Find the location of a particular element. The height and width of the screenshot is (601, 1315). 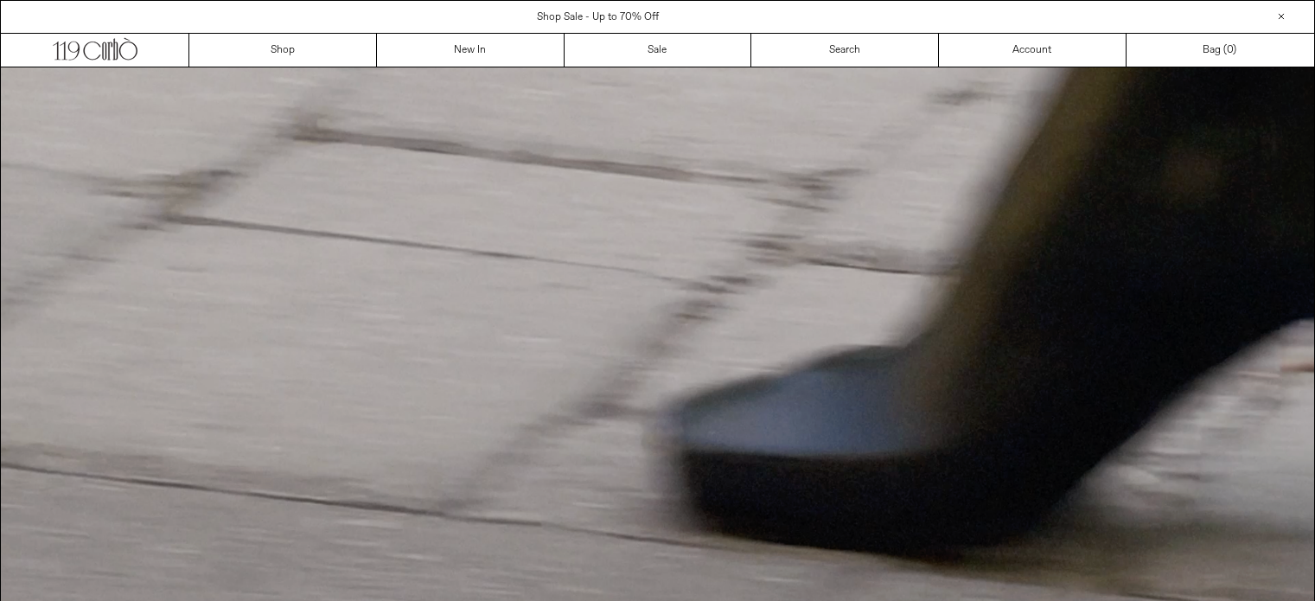

span: 0 is located at coordinates (1230, 50).